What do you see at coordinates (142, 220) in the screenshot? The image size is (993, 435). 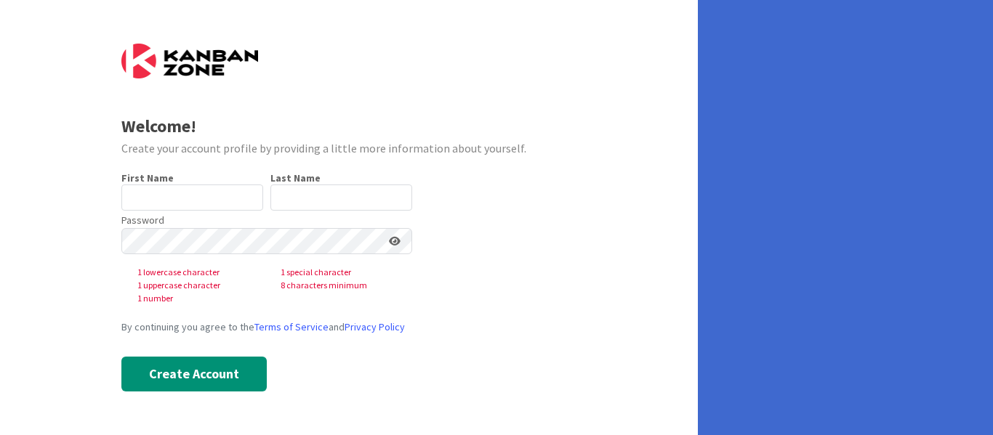 I see `label: Password` at bounding box center [142, 220].